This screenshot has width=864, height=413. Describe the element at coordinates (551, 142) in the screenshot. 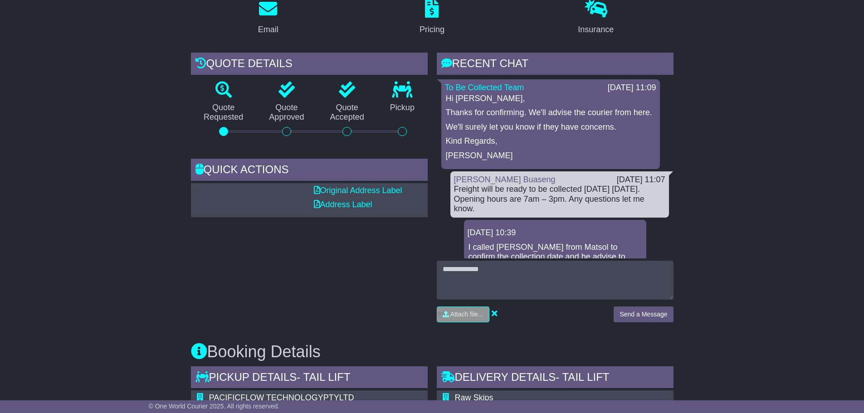

I see `p: Kind Regards,` at that location.